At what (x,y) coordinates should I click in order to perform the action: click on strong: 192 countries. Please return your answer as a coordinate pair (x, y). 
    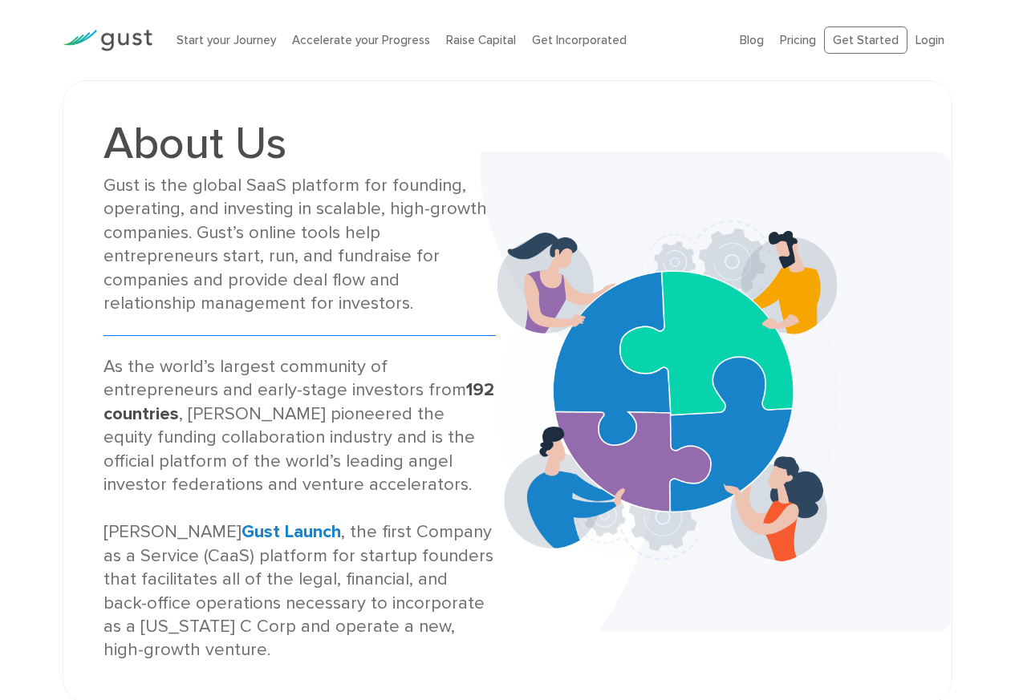
    Looking at the image, I should click on (298, 401).